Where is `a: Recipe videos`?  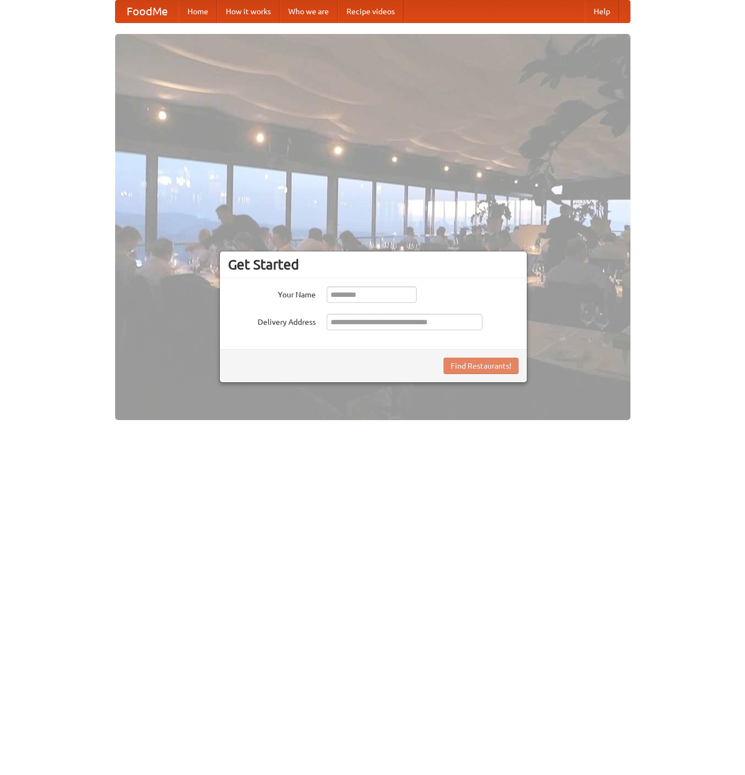 a: Recipe videos is located at coordinates (370, 12).